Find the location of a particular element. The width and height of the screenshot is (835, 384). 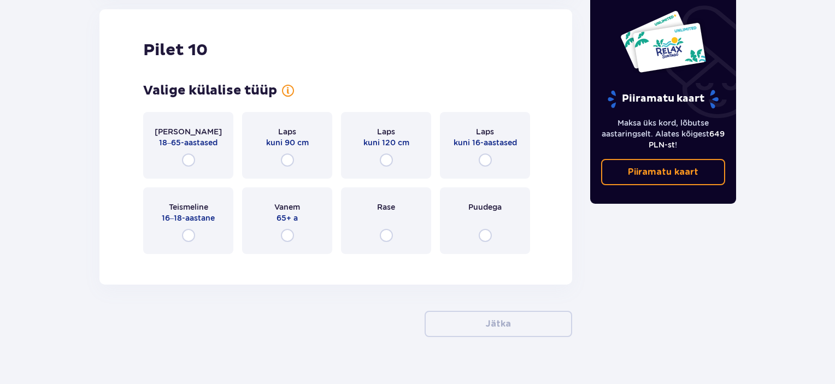

font: Pilet is located at coordinates (163, 50).